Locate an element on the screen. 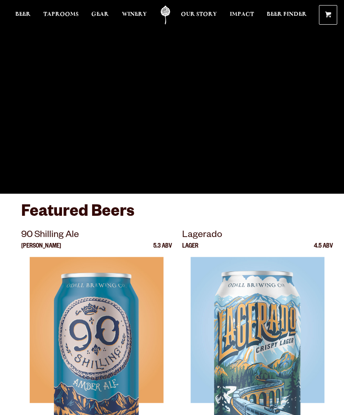 Image resolution: width=344 pixels, height=415 pixels. span: Beer Finder is located at coordinates (287, 14).